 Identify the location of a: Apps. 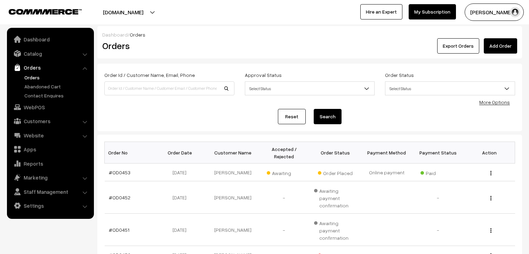
(50, 149).